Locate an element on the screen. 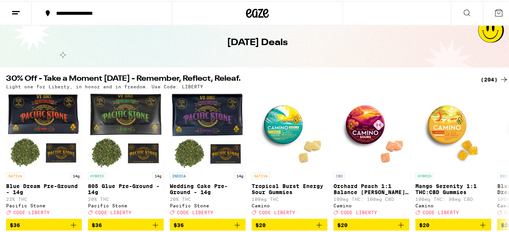  p: 100mg THC: 98mg CBD is located at coordinates (453, 198).